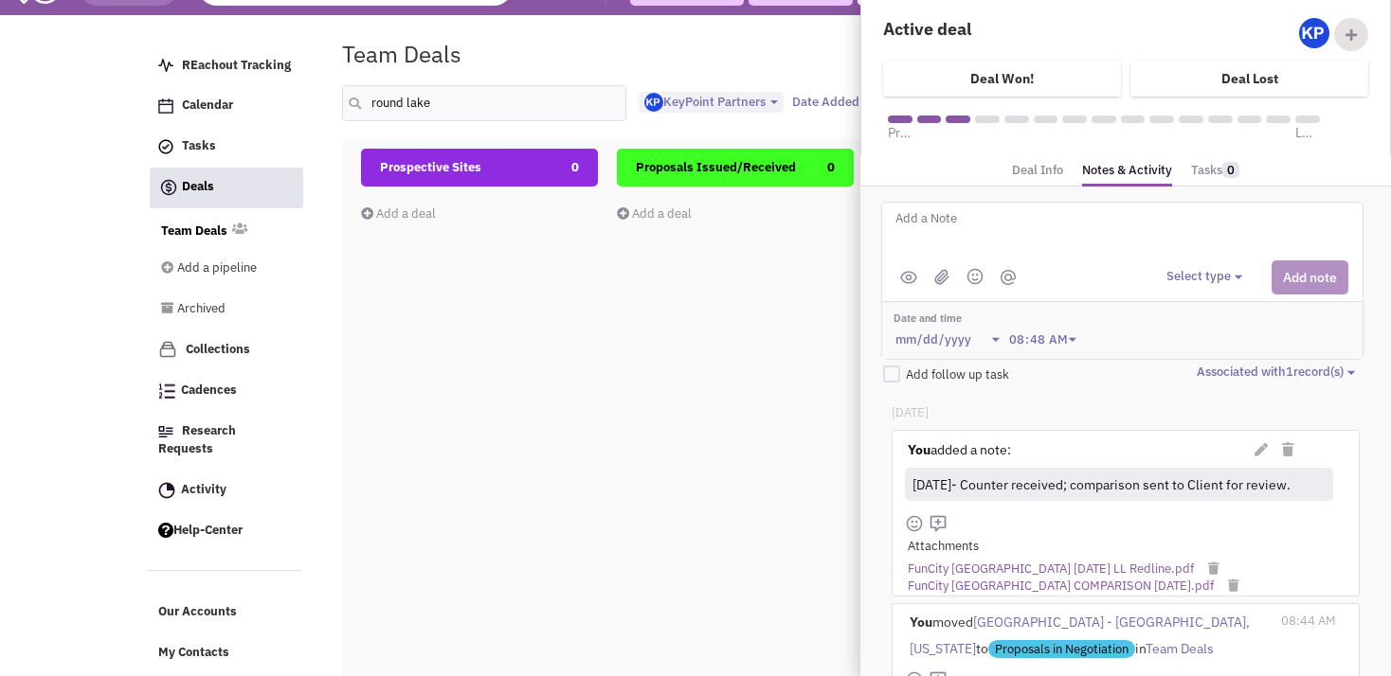 This screenshot has width=1391, height=676. I want to click on a: REachout Tracking, so click(225, 66).